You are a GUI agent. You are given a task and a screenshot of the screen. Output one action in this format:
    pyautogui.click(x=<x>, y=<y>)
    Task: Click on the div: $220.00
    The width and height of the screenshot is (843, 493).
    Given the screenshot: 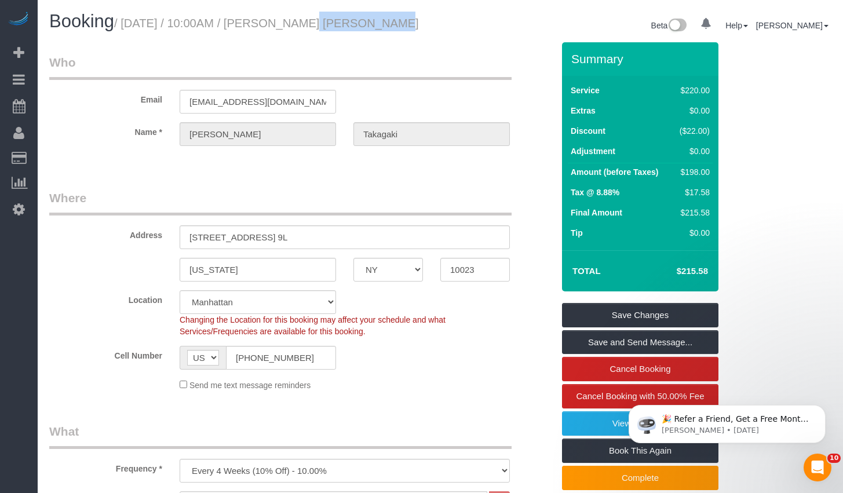 What is the action you would take?
    pyautogui.click(x=693, y=90)
    